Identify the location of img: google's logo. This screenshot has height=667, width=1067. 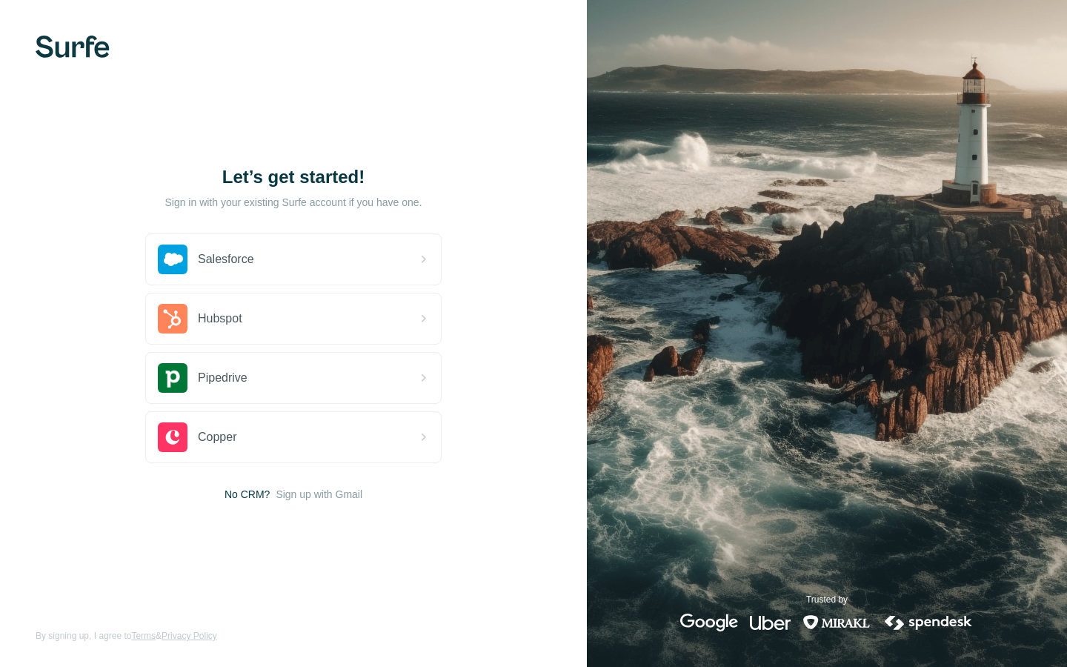
(709, 623).